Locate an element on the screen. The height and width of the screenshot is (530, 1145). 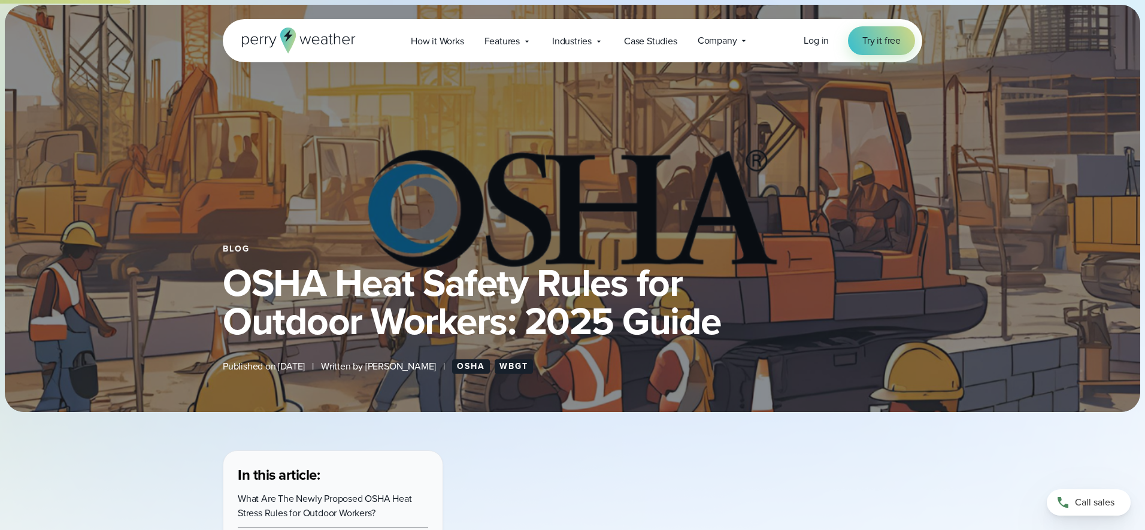
a: Call sales is located at coordinates (1089, 503).